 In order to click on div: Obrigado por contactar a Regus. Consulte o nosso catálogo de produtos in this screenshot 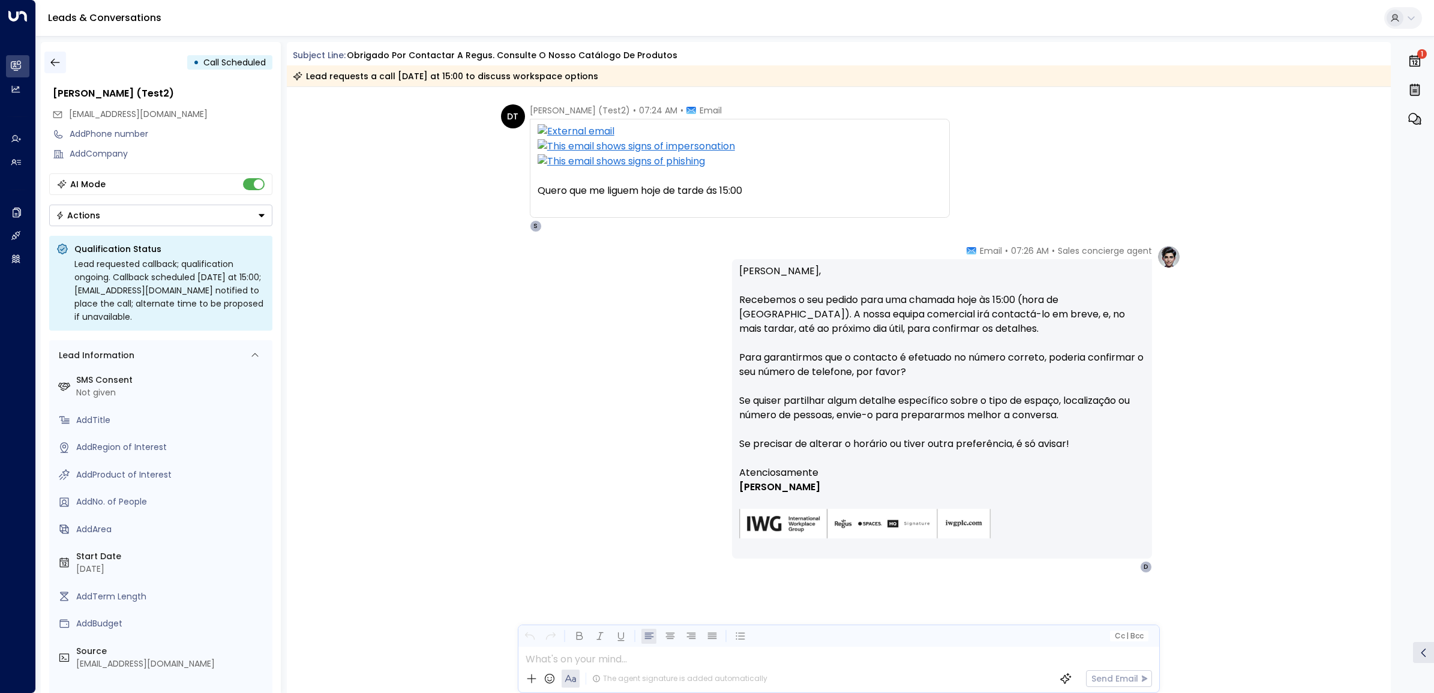, I will do `click(512, 55)`.